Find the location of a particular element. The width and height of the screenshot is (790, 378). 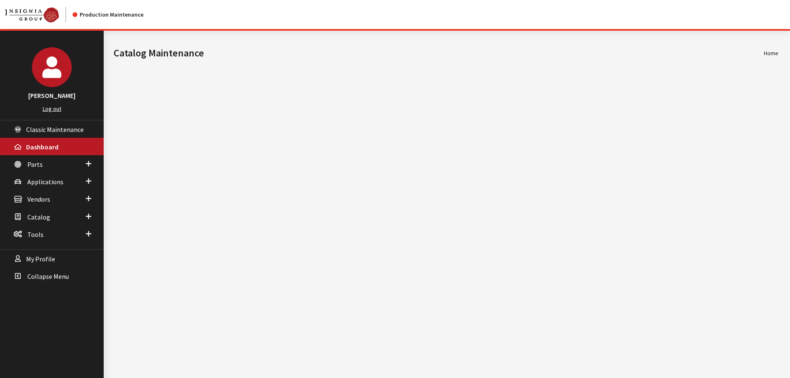

span: Dashboard is located at coordinates (42, 147).